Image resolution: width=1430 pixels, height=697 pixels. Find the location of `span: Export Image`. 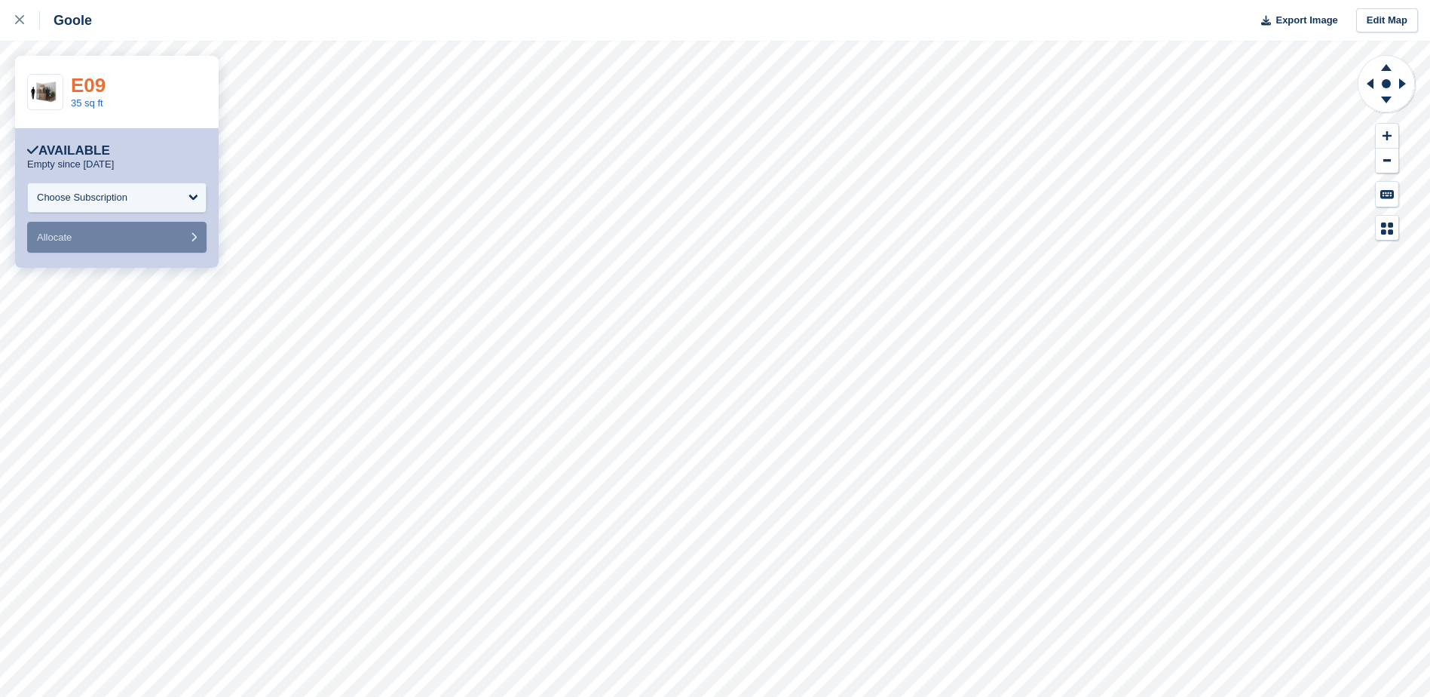

span: Export Image is located at coordinates (1307, 20).